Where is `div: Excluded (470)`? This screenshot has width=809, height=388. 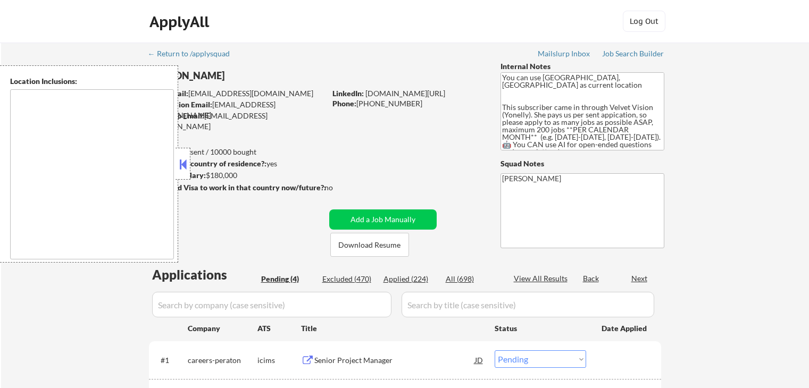
div: Excluded (470) is located at coordinates (349, 279).